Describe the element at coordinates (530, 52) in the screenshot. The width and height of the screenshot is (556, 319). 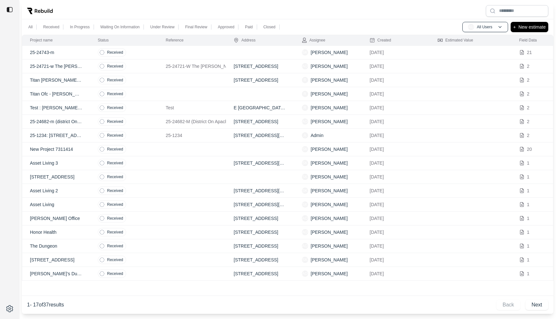
I see `p: 21` at that location.